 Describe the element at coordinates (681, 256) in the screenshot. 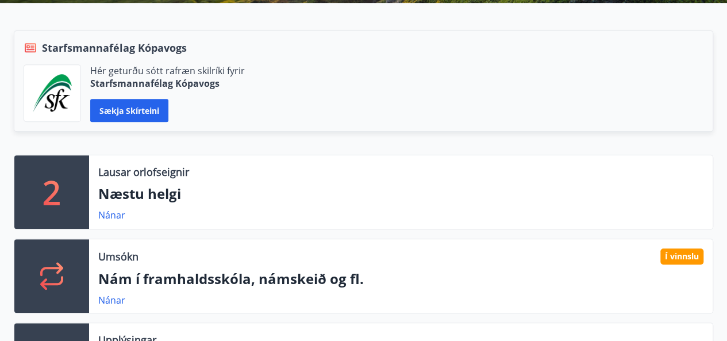

I see `div: Í vinnslu` at that location.